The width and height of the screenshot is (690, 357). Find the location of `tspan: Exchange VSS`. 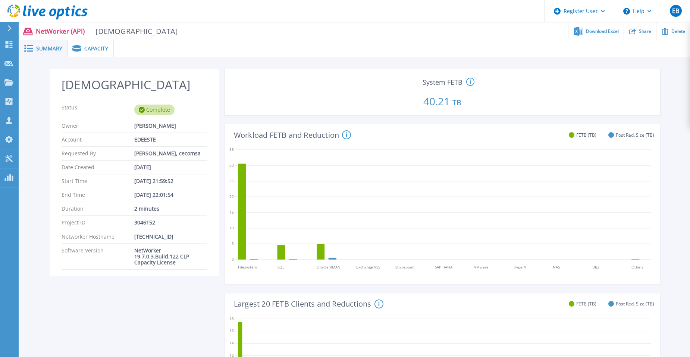

tspan: Exchange VSS is located at coordinates (368, 267).